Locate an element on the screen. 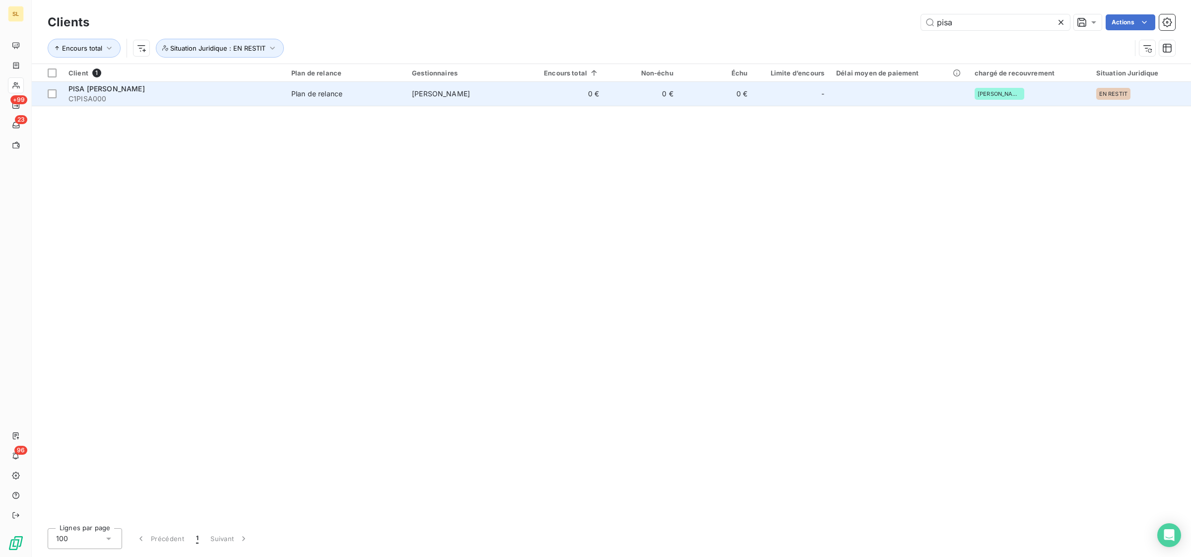 The image size is (1191, 557). button: 1 is located at coordinates (197, 538).